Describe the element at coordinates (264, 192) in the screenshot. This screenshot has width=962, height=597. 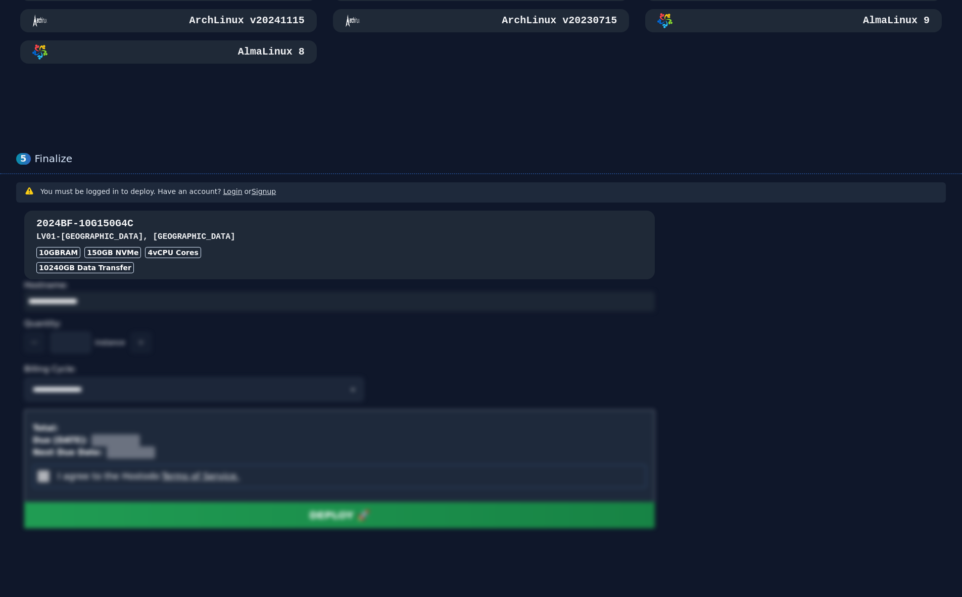
I see `a: Signup` at that location.